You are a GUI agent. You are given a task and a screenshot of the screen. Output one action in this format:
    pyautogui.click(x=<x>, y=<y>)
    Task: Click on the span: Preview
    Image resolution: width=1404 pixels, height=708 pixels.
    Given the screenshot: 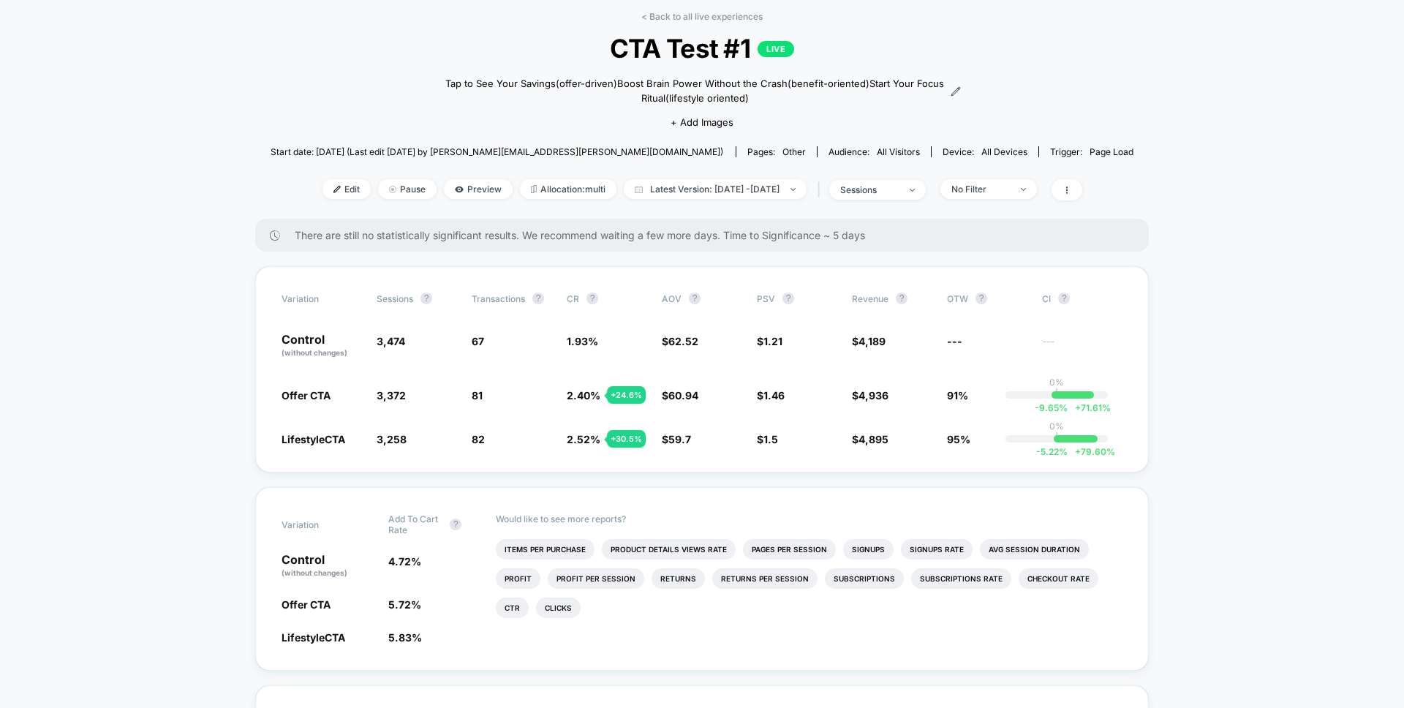 What is the action you would take?
    pyautogui.click(x=478, y=189)
    